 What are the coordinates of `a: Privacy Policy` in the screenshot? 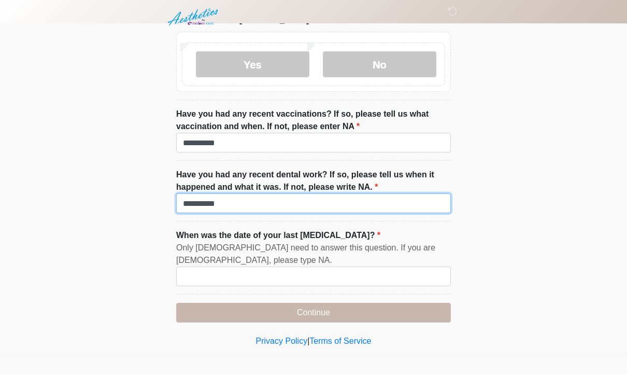 It's located at (282, 343).